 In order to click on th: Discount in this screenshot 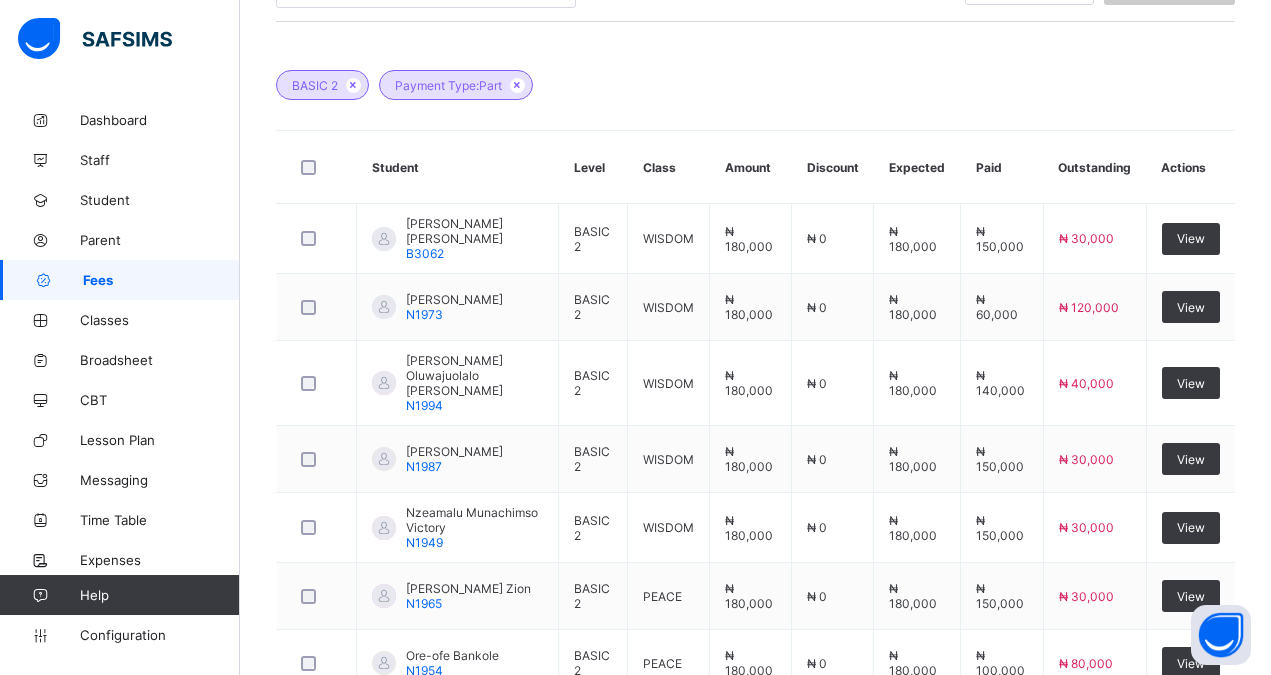, I will do `click(833, 167)`.